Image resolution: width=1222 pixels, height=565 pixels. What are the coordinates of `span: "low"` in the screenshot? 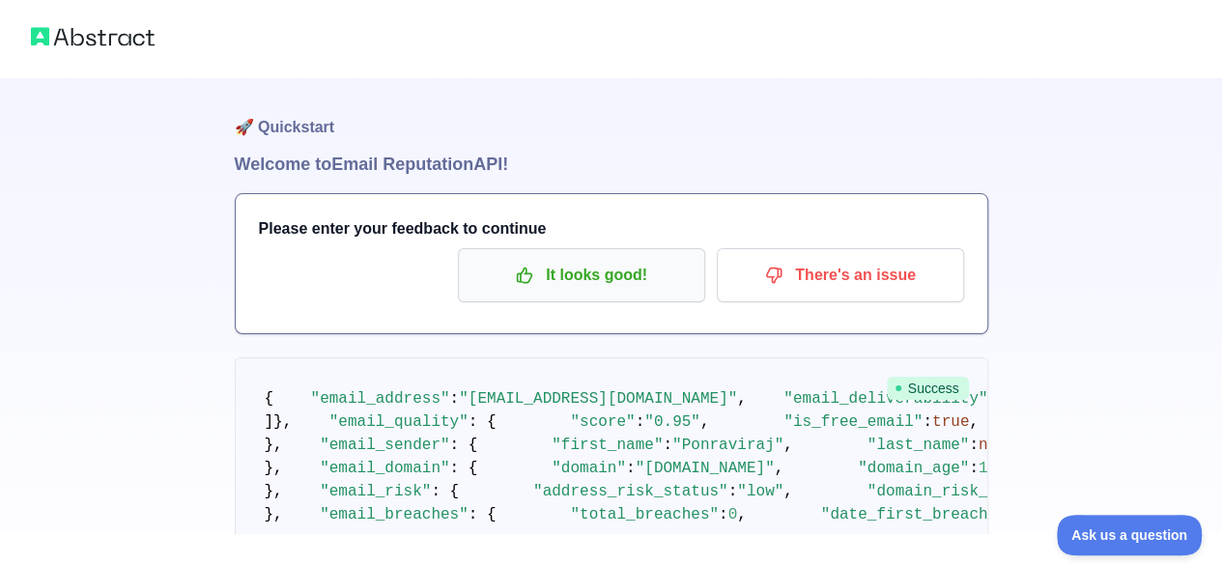 It's located at (760, 492).